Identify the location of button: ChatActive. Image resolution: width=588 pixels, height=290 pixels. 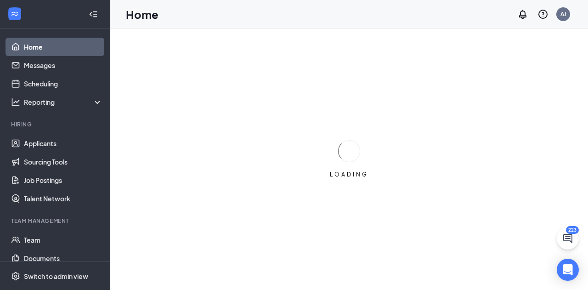
(567, 238).